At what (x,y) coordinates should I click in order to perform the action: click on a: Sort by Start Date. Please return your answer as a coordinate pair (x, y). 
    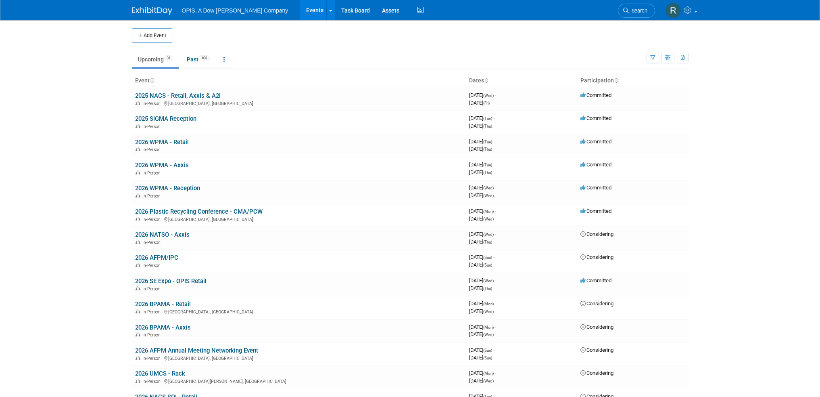
    Looking at the image, I should click on (486, 80).